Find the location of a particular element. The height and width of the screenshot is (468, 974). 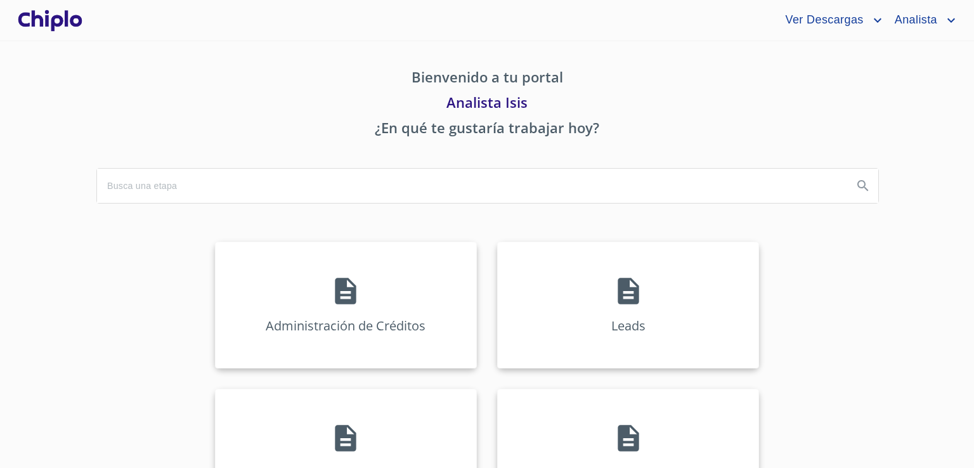

p: Bienvenido a tu portal is located at coordinates (487, 79).